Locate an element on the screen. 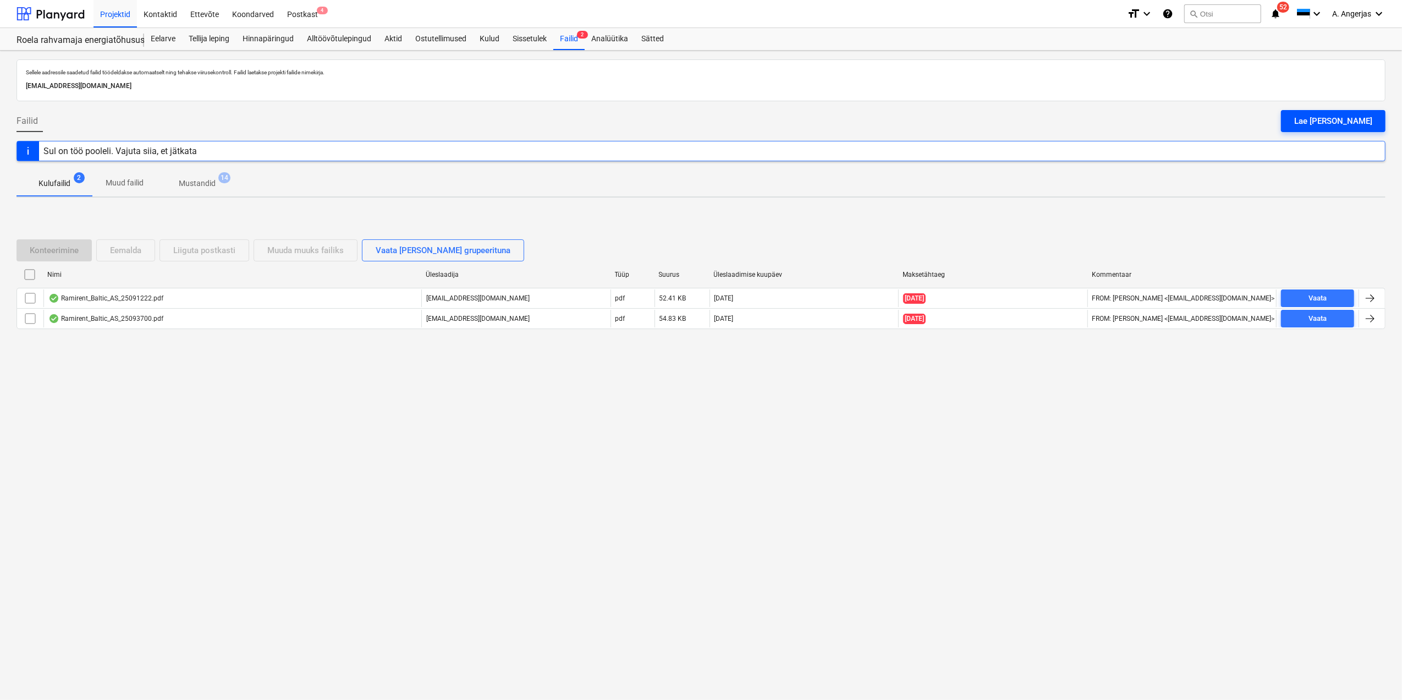  a: Sissetulek is located at coordinates (530, 39).